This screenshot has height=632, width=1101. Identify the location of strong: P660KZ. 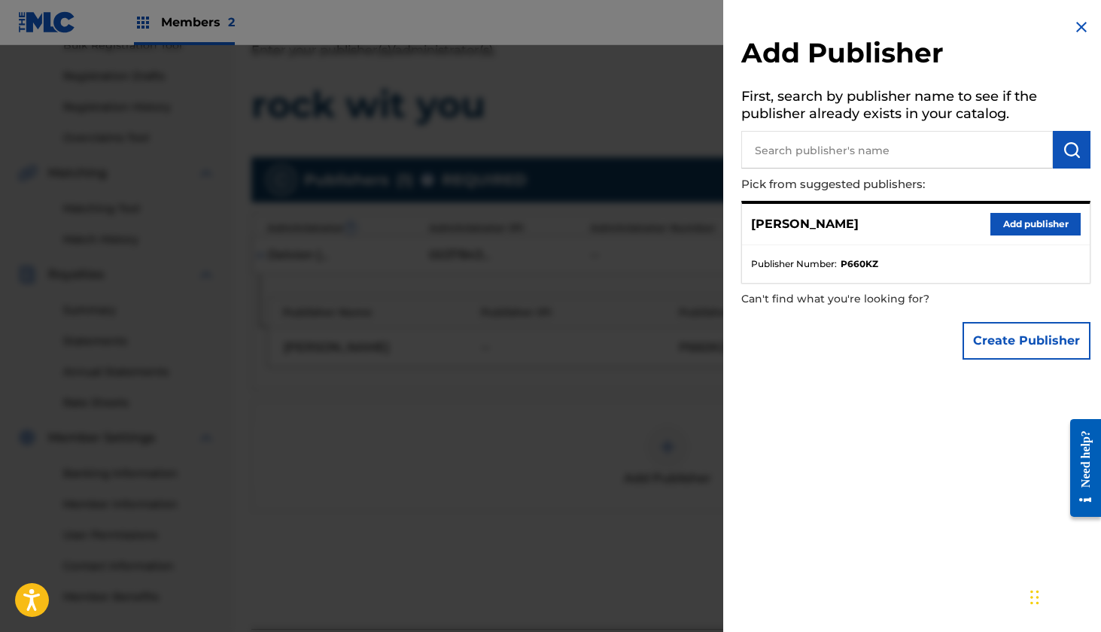
(860, 264).